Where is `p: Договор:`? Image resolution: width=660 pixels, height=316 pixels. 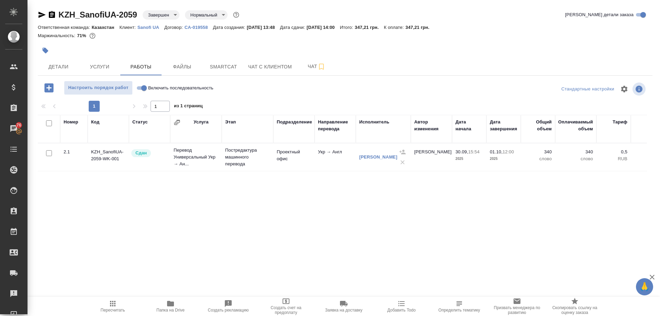 p: Договор: is located at coordinates (174, 27).